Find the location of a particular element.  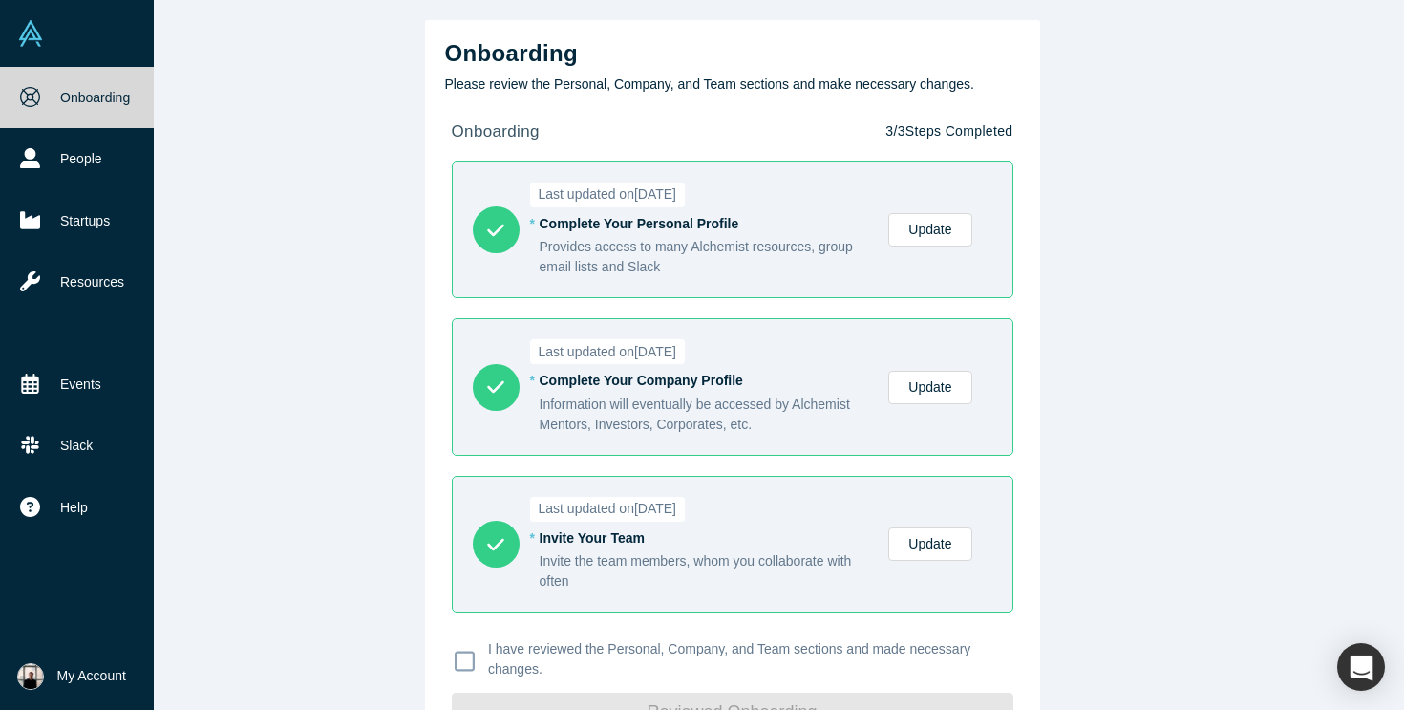

div: Invite Your Team is located at coordinates (704, 538).